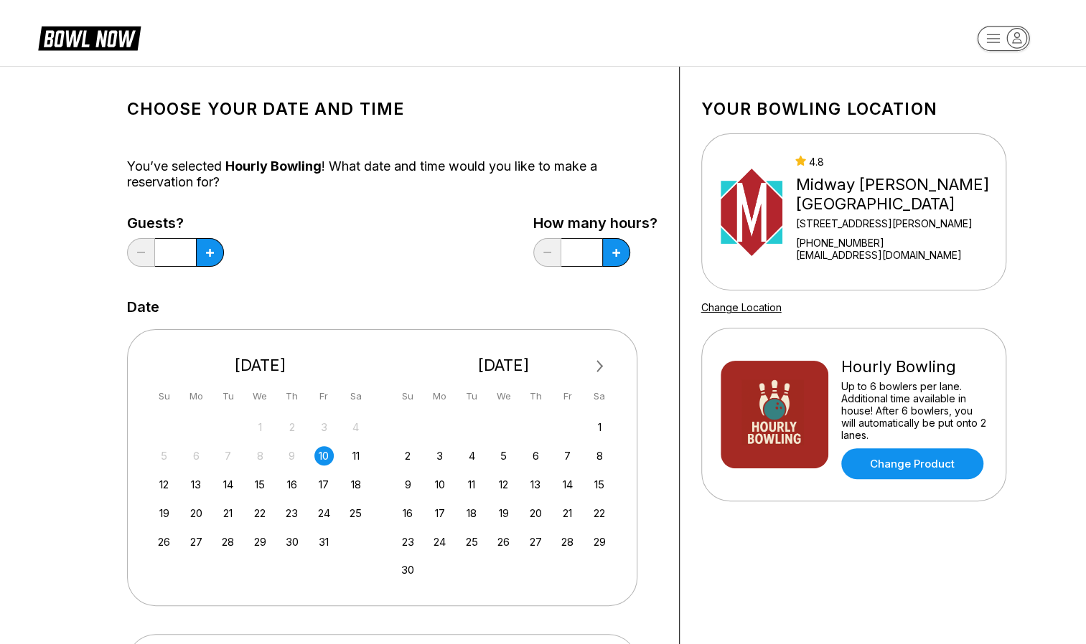  I want to click on div: Choose Saturday, November 22nd, 2025, so click(599, 513).